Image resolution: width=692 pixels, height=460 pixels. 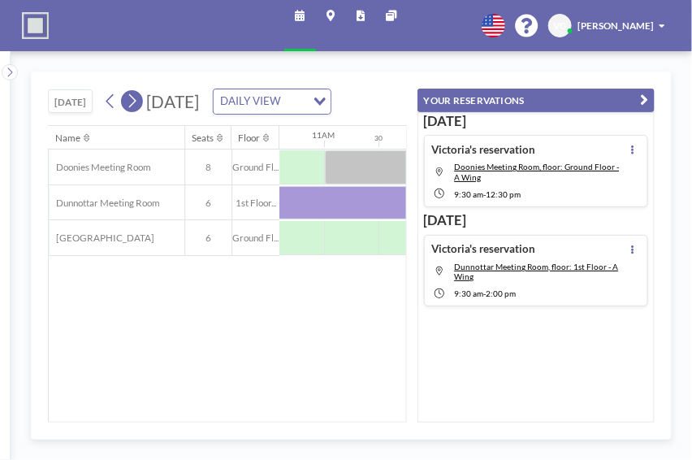 What do you see at coordinates (294, 101) in the screenshot?
I see `input: Search for option` at bounding box center [294, 101].